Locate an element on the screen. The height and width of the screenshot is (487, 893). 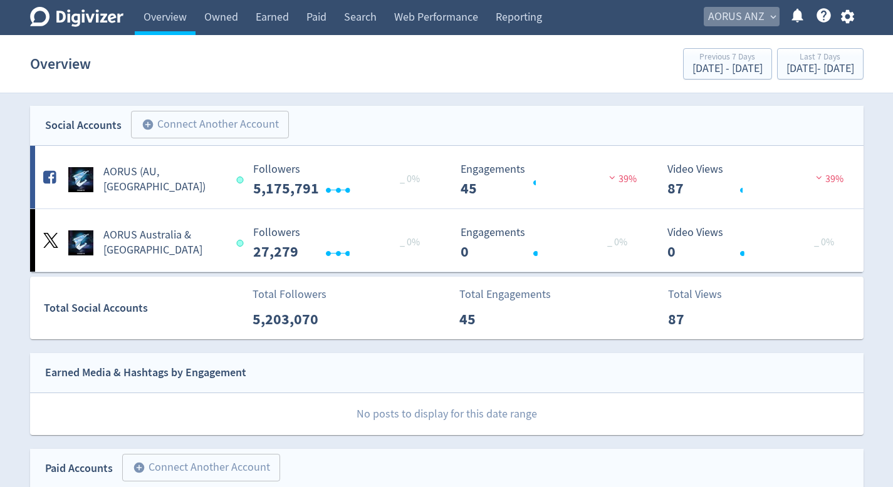
div: Social Accounts is located at coordinates (83, 125).